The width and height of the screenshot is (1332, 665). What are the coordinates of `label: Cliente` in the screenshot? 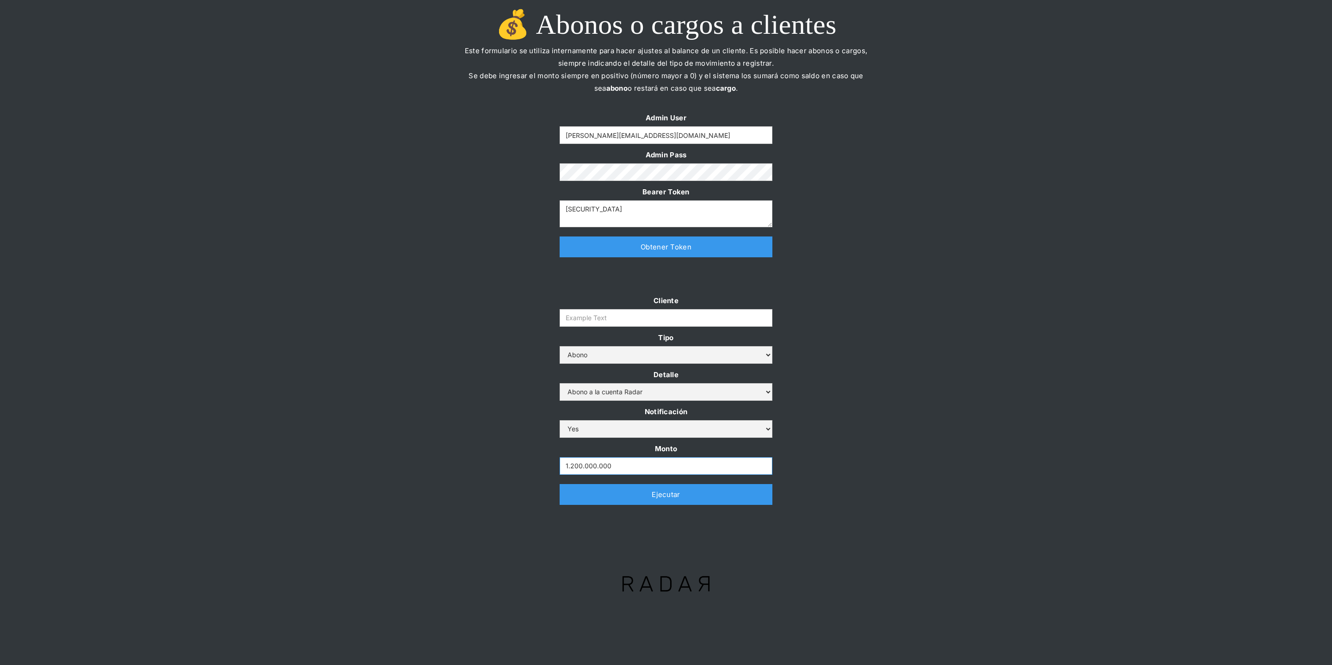 It's located at (666, 300).